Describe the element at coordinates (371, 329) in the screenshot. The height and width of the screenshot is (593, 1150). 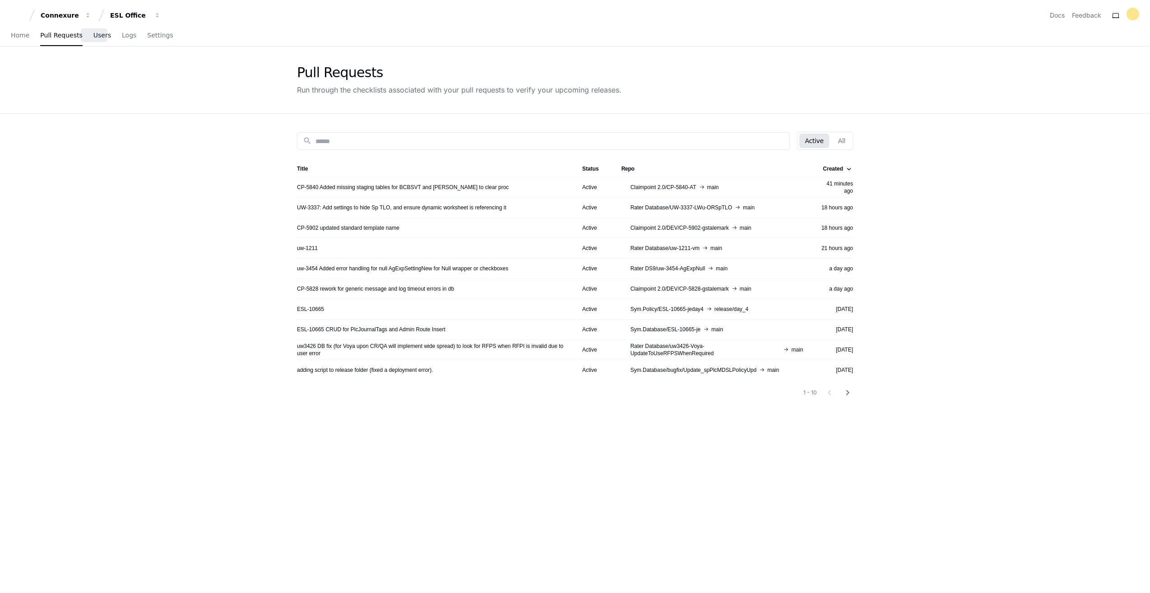
I see `a: ESL-10665 CRUD for PlcJournalTags and Admin Route Insert` at that location.